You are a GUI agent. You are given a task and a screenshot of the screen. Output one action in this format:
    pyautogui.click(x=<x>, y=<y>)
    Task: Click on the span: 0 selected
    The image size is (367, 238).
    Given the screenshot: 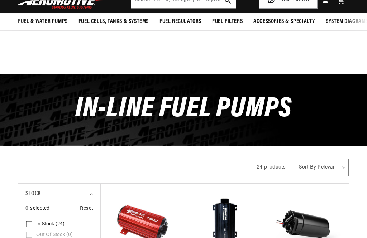 What is the action you would take?
    pyautogui.click(x=38, y=209)
    